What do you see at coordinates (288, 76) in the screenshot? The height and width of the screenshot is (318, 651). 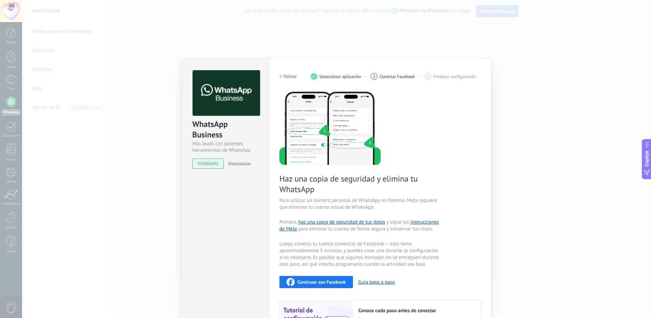 I see `h2: < Volver` at bounding box center [288, 76].